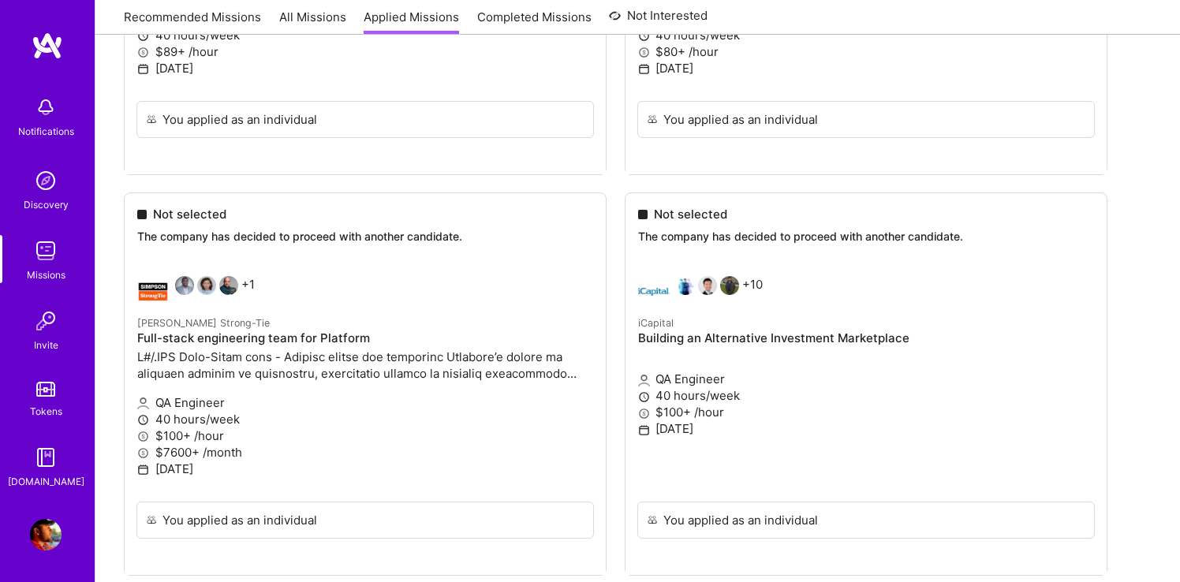 This screenshot has width=1180, height=582. Describe the element at coordinates (46, 457) in the screenshot. I see `img: guide book` at that location.